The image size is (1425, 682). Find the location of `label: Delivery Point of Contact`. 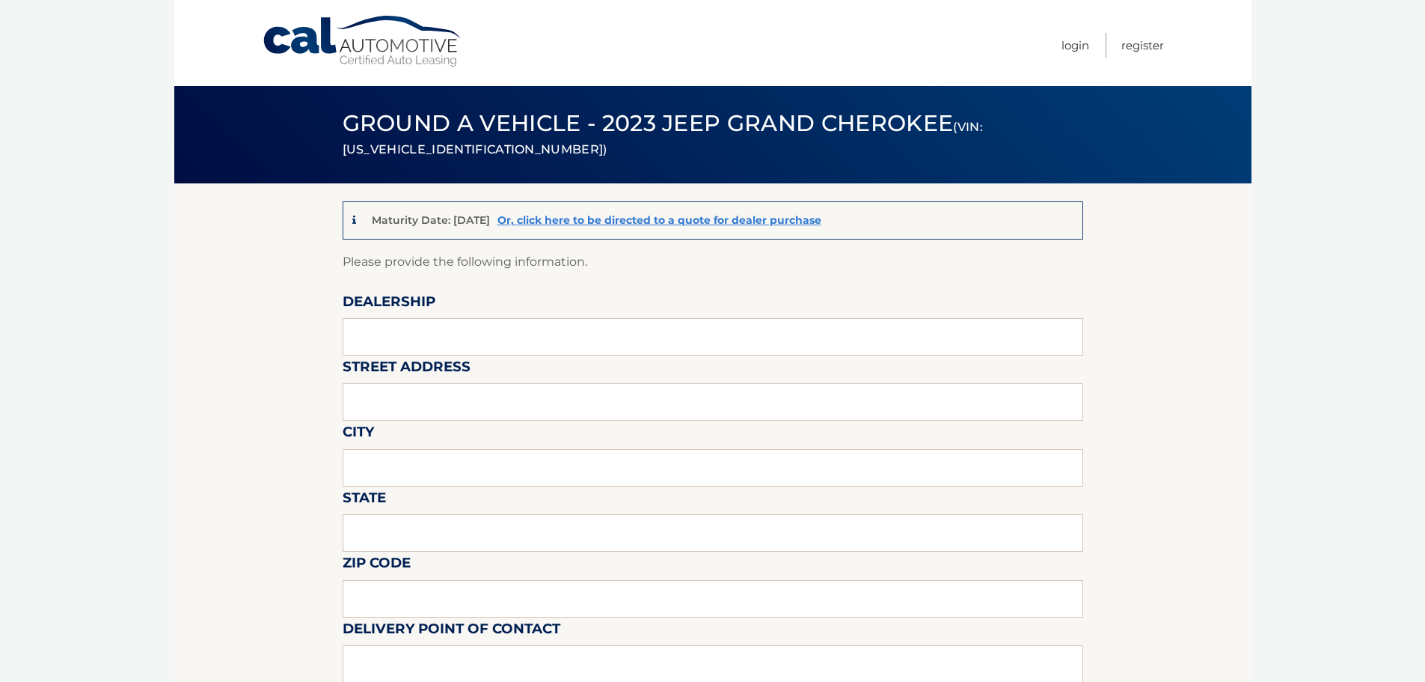

label: Delivery Point of Contact is located at coordinates (451, 631).